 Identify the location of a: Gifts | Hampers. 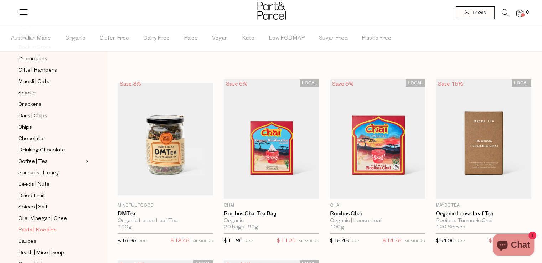
(51, 70).